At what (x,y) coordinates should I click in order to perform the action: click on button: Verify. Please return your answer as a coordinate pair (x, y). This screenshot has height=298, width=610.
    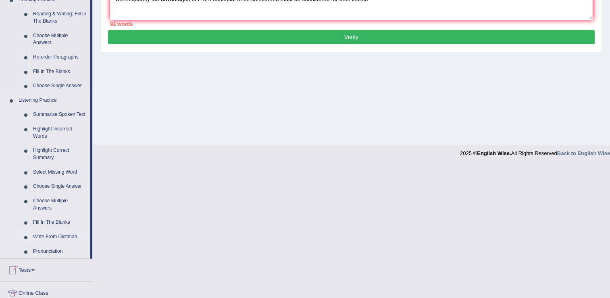
    Looking at the image, I should click on (351, 37).